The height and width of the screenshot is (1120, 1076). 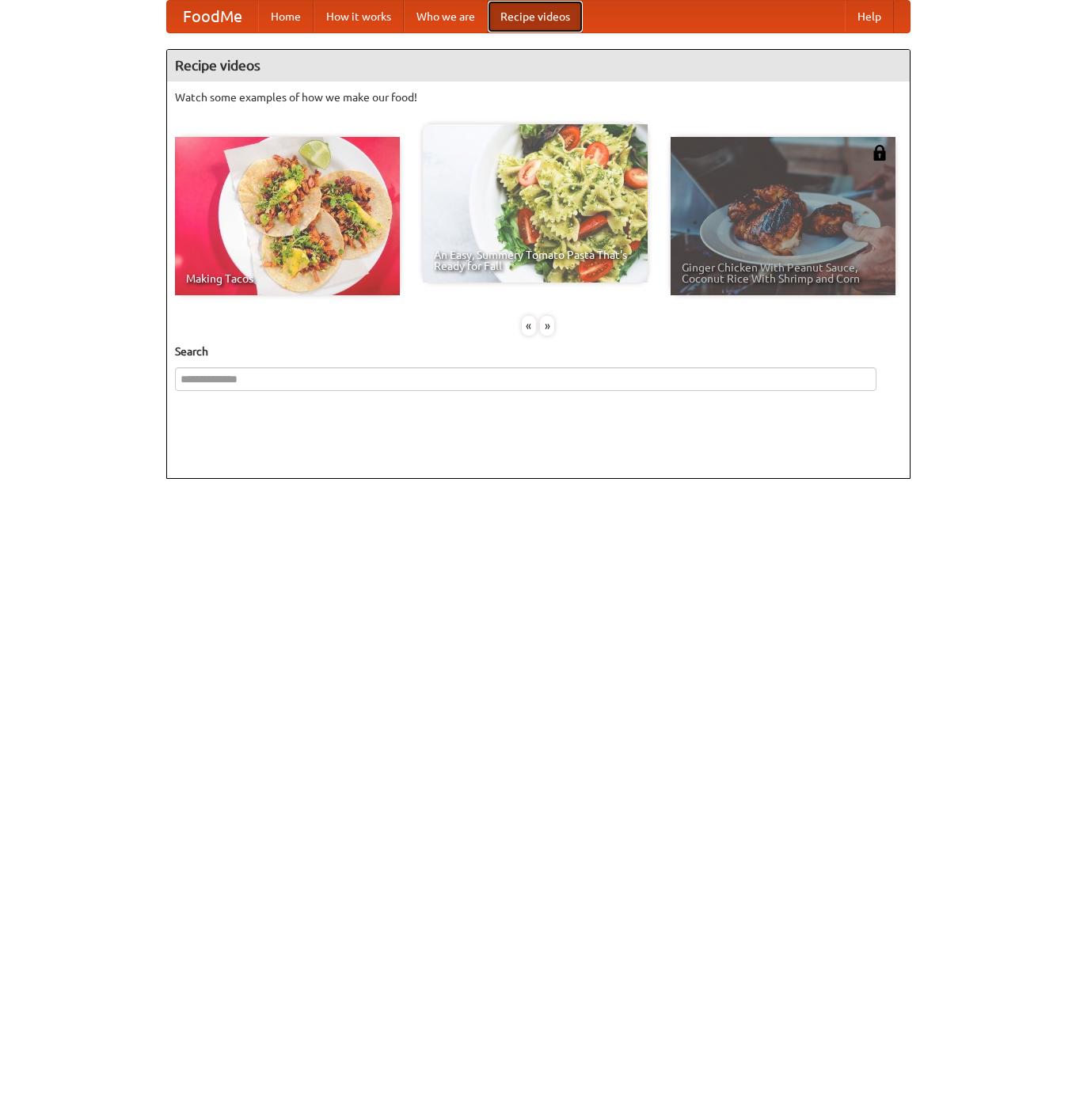 What do you see at coordinates (538, 97) in the screenshot?
I see `p: Watch some examples of how we make our food!` at bounding box center [538, 97].